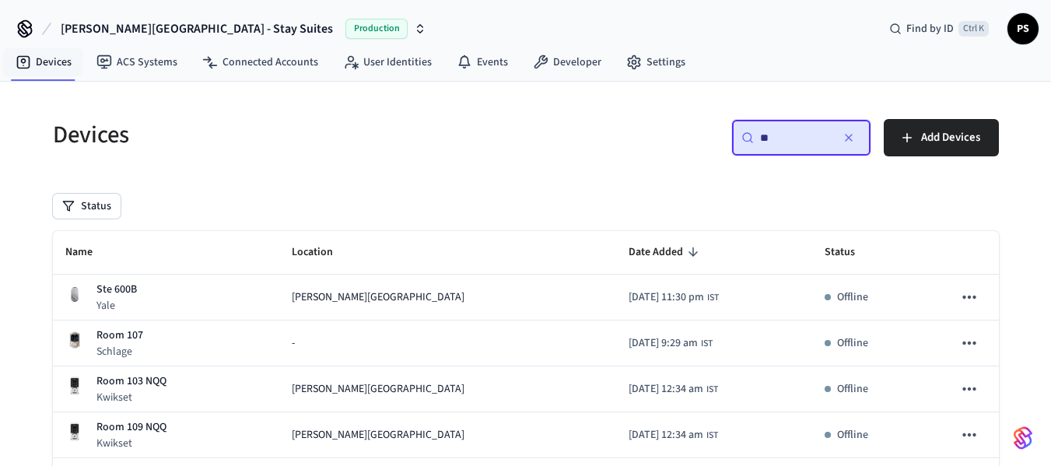 This screenshot has width=1051, height=466. I want to click on span: Location, so click(322, 252).